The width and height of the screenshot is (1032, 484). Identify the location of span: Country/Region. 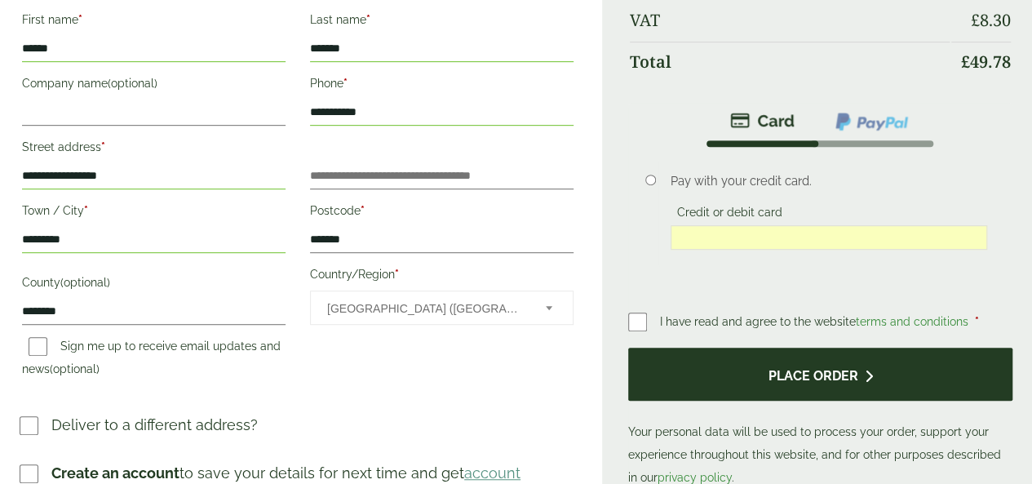
(441, 308).